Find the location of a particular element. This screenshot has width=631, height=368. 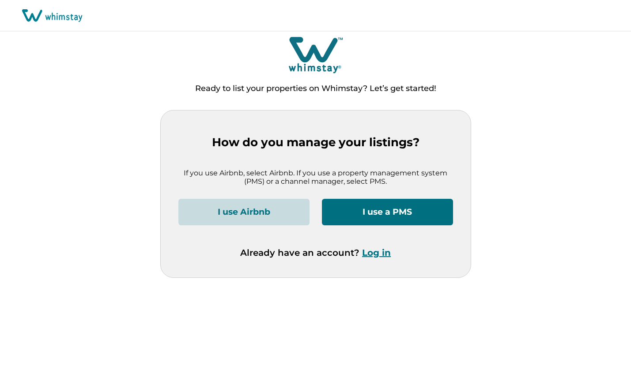

p: If you use Airbnb, select Airbnb. If you use a property management system (PMS) or a channel mana... is located at coordinates (316, 177).